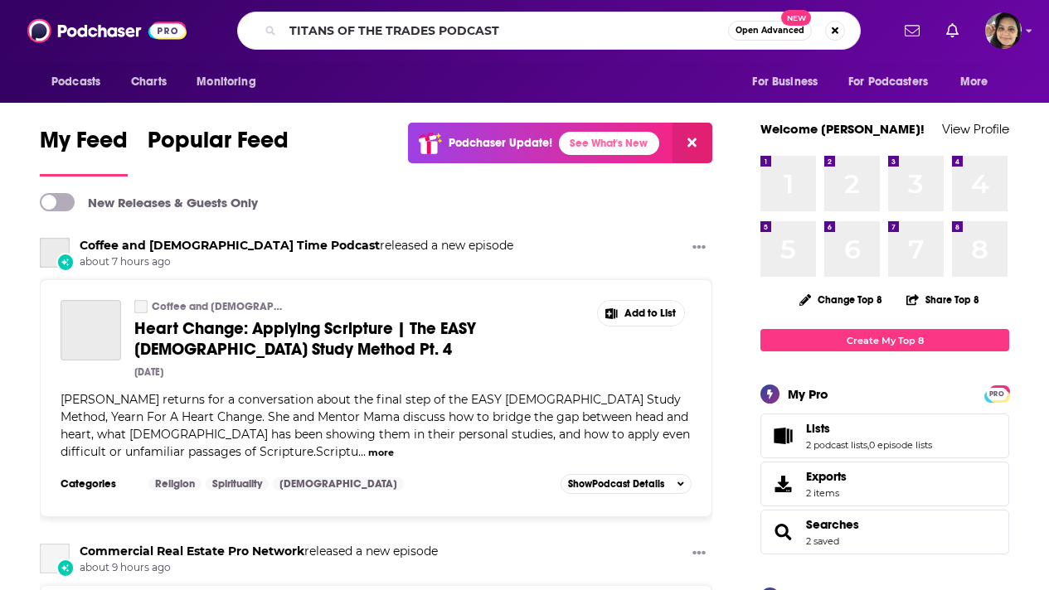 This screenshot has height=590, width=1049. Describe the element at coordinates (148, 82) in the screenshot. I see `span: Charts` at that location.